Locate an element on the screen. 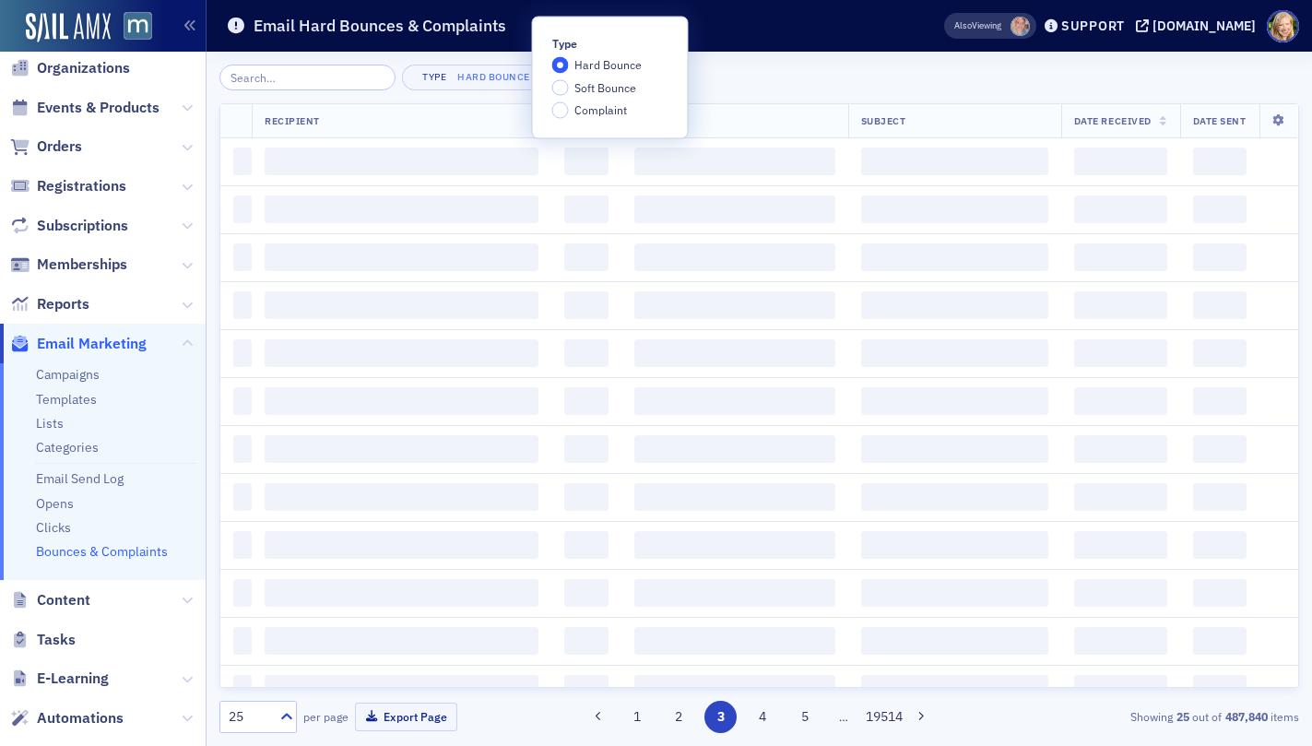  span: Tasks is located at coordinates (56, 640).